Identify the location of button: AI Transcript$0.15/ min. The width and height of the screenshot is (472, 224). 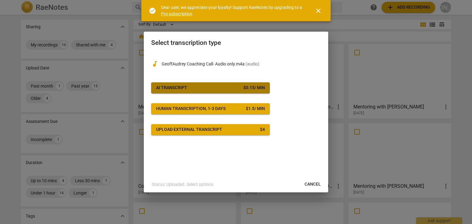
(211, 88).